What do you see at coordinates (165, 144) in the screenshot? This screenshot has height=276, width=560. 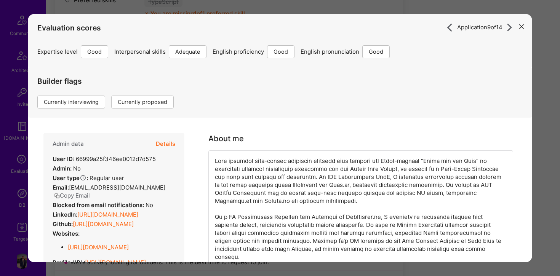 I see `button: Details` at bounding box center [165, 144].